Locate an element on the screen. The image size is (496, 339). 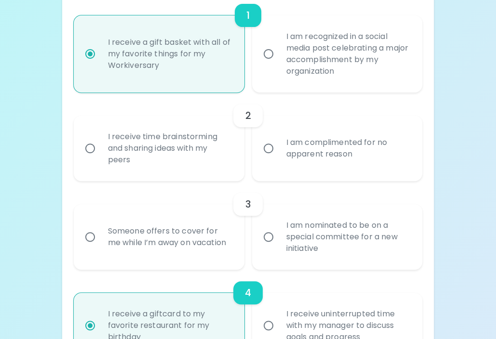
div: Someone offers to cover for me while I’m away on vacation is located at coordinates (170, 237).